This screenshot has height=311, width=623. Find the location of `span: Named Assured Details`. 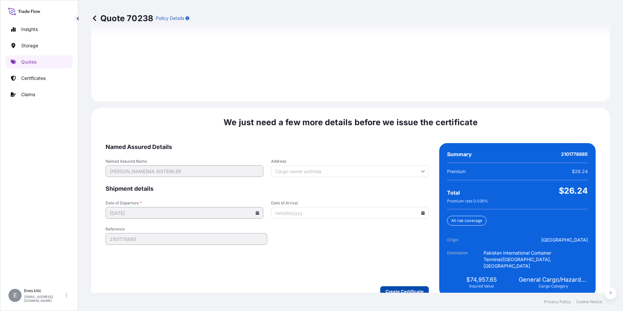

span: Named Assured Details is located at coordinates (267, 147).